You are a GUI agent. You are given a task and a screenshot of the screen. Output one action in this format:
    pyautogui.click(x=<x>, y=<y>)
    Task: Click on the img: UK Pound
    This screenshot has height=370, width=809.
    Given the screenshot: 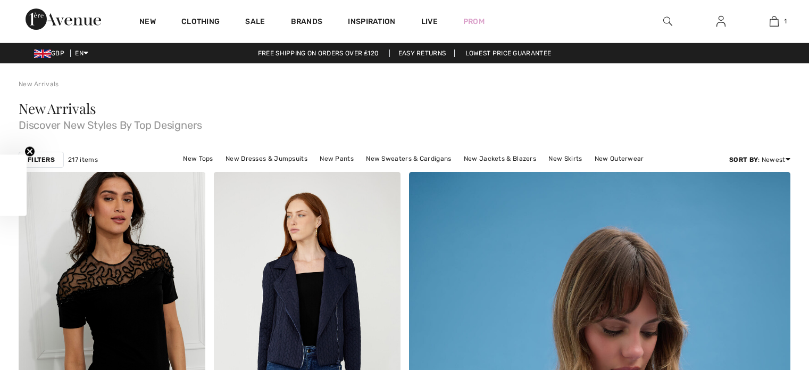 What is the action you would take?
    pyautogui.click(x=43, y=54)
    